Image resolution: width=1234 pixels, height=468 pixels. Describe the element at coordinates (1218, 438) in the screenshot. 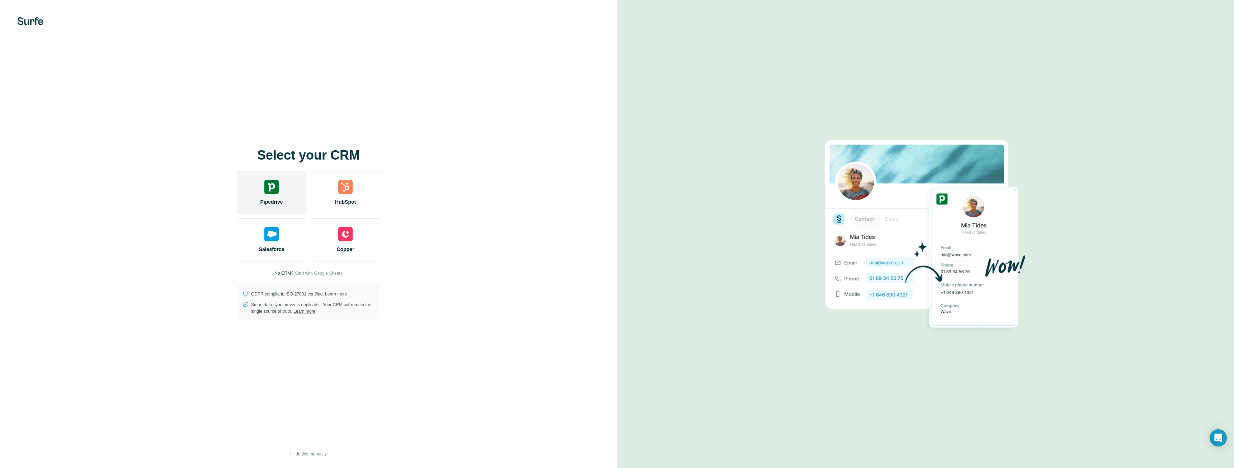

I see `div: Open Intercom Messenger` at that location.